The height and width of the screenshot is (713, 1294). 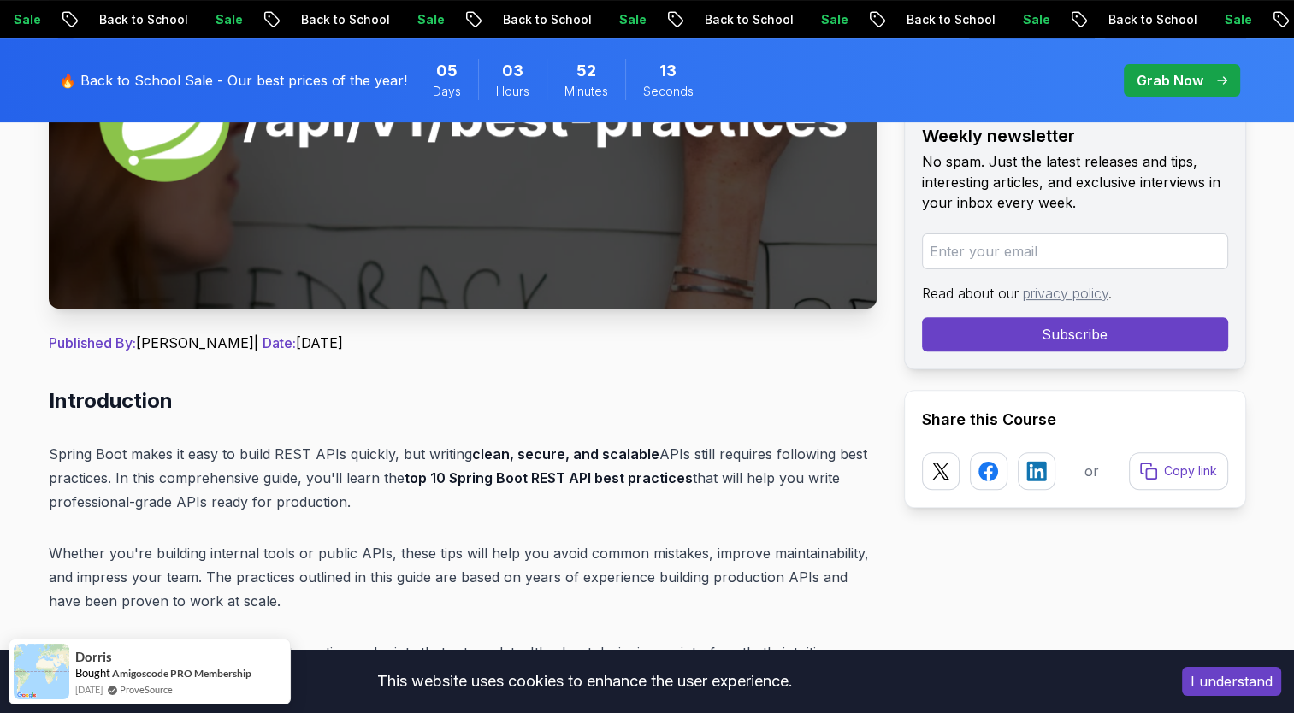 What do you see at coordinates (1075, 136) in the screenshot?
I see `h2: Weekly newsletter` at bounding box center [1075, 136].